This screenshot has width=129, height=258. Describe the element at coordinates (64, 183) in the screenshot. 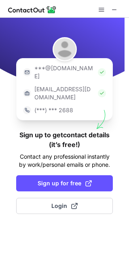

I see `button: Sign up for free` at that location.